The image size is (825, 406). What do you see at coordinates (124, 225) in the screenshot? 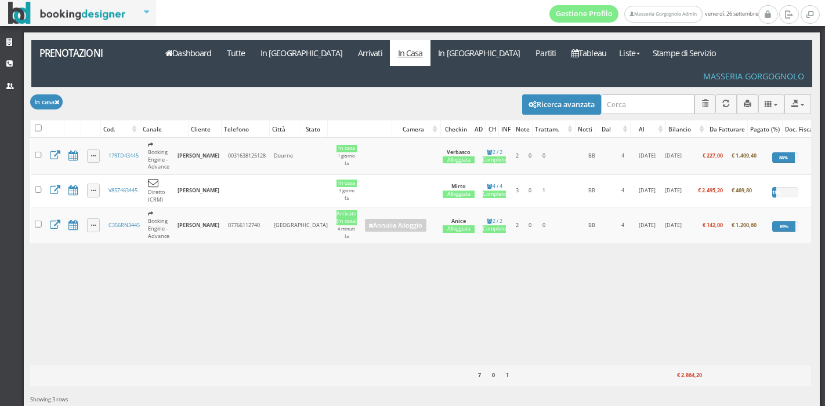
I see `a: C356RN3445` at bounding box center [124, 225].